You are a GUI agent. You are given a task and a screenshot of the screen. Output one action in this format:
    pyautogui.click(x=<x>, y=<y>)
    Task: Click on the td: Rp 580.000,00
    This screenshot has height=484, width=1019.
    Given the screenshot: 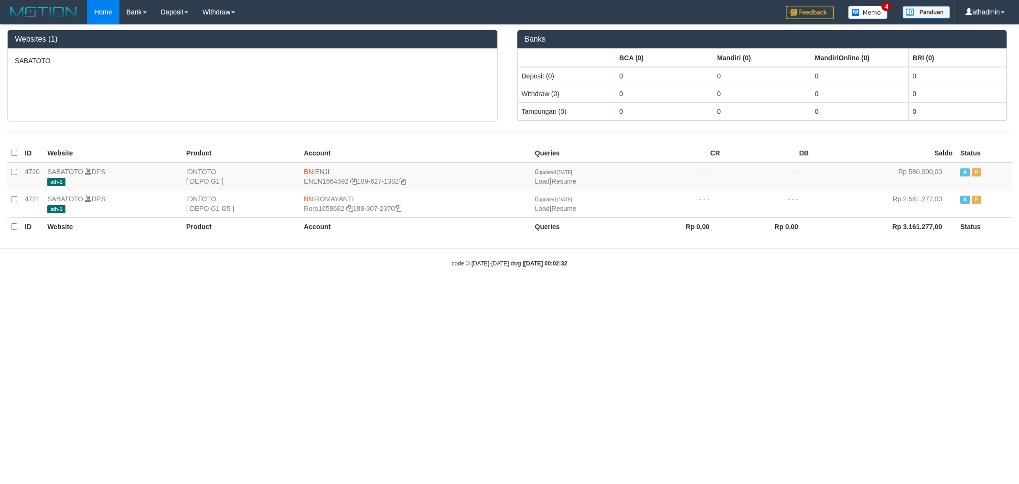 What is the action you would take?
    pyautogui.click(x=885, y=176)
    